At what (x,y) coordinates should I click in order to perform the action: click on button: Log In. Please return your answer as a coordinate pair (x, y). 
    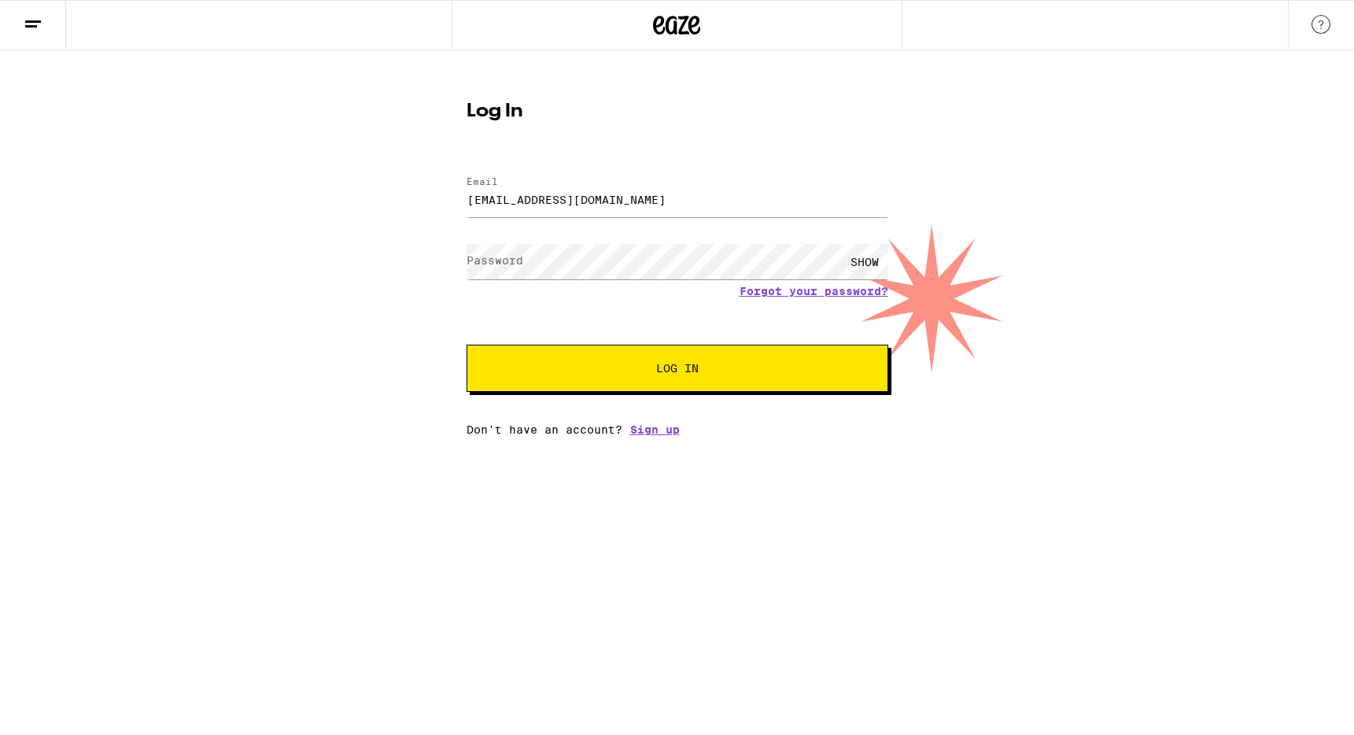
    Looking at the image, I should click on (677, 368).